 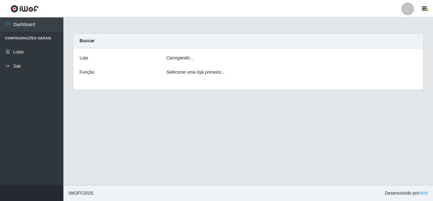 What do you see at coordinates (423, 193) in the screenshot?
I see `a: iWof` at bounding box center [423, 193].